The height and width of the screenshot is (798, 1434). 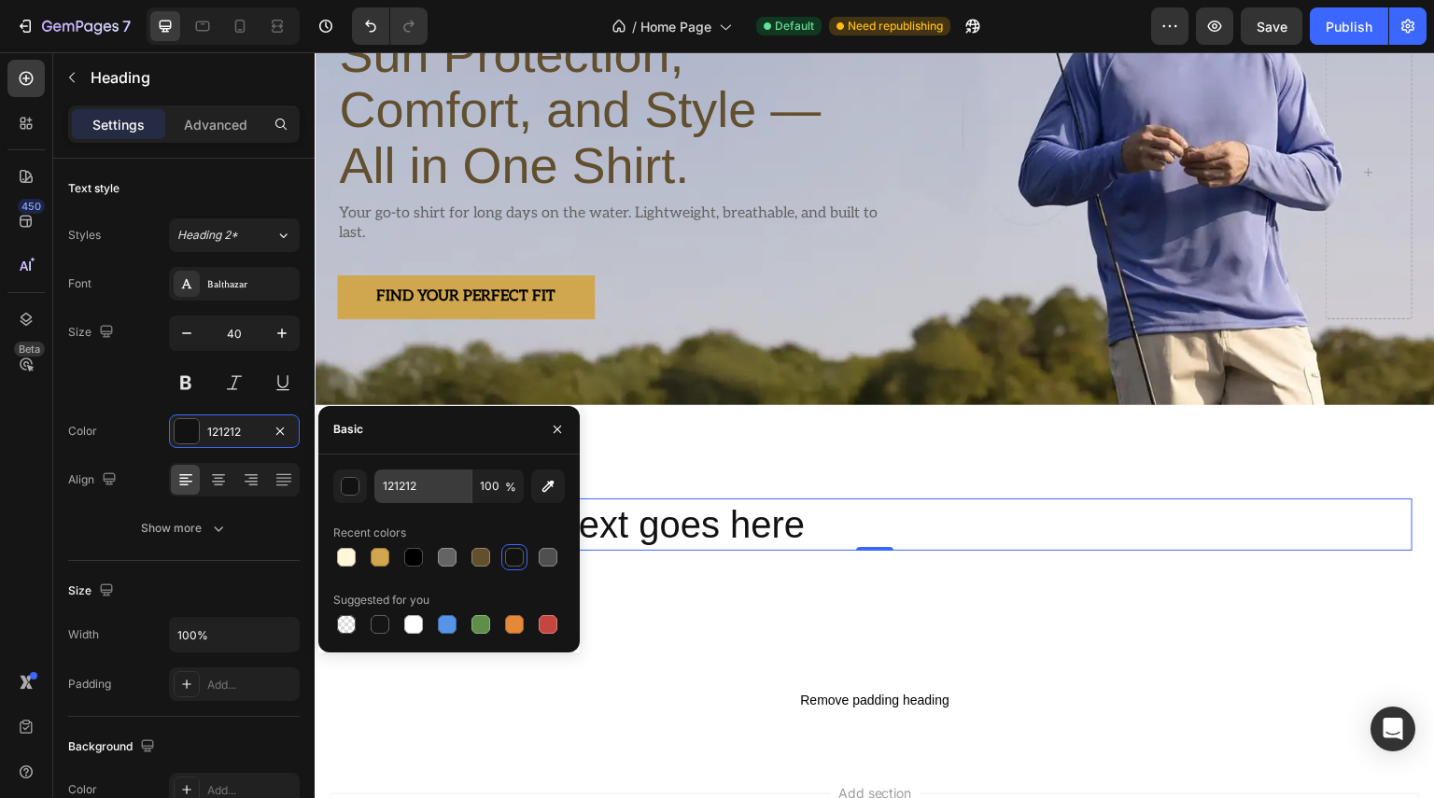 What do you see at coordinates (84, 235) in the screenshot?
I see `div: Styles` at bounding box center [84, 235].